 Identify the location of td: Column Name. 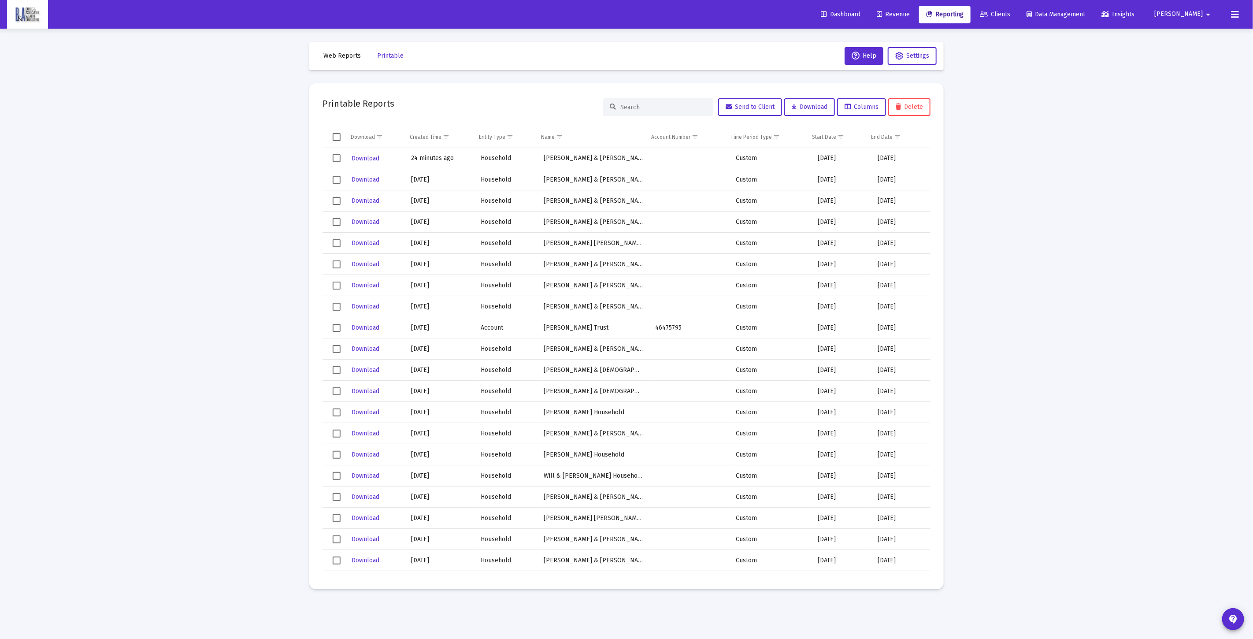
(590, 137).